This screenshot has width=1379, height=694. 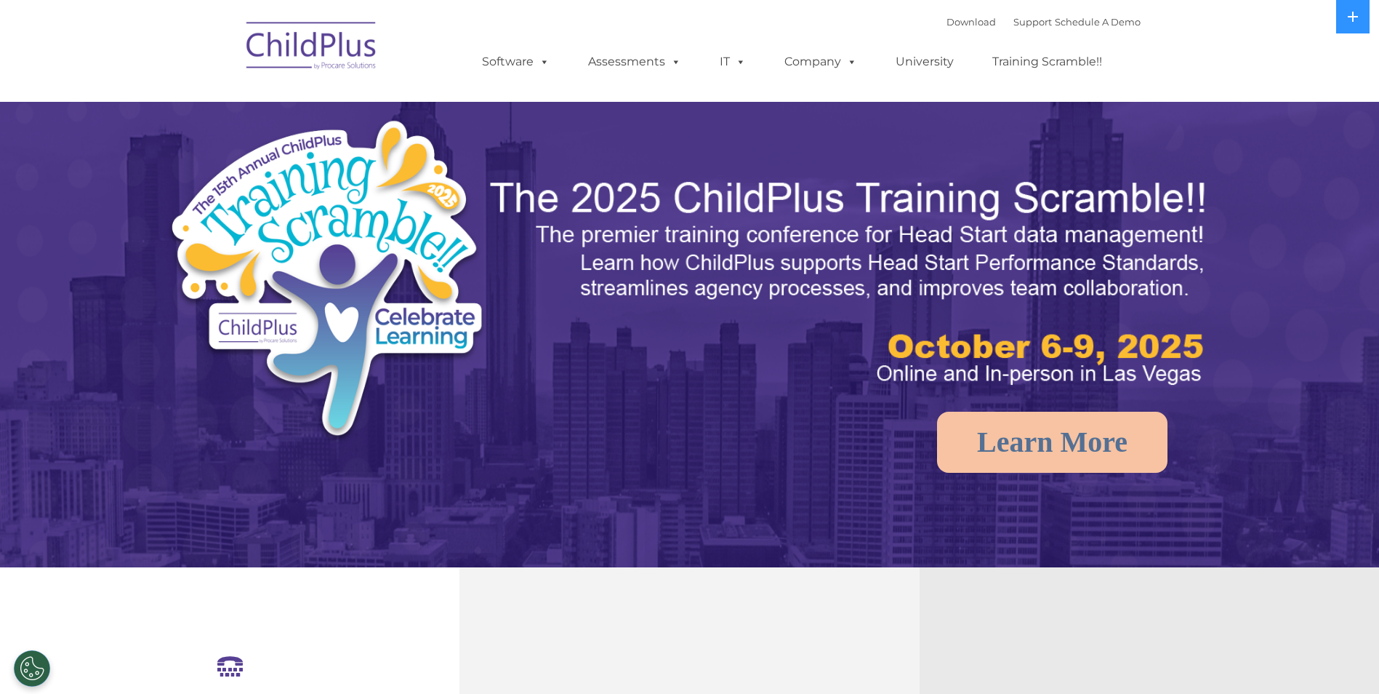 What do you see at coordinates (515, 62) in the screenshot?
I see `a: Software` at bounding box center [515, 62].